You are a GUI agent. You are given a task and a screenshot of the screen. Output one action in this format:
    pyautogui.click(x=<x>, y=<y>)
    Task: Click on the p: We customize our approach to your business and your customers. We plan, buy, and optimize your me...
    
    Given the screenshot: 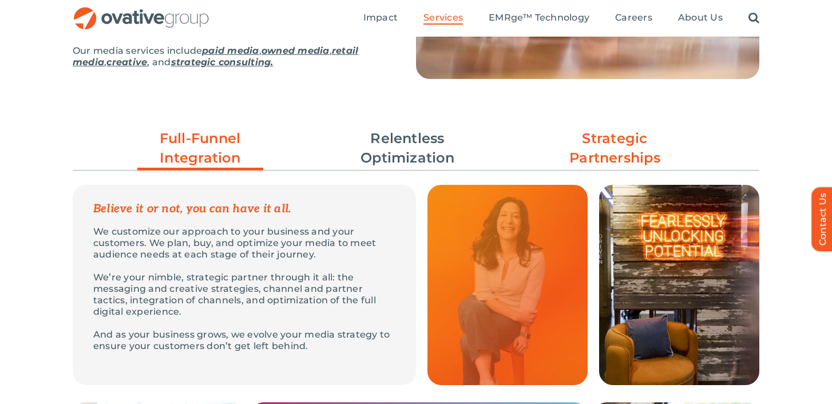 What is the action you would take?
    pyautogui.click(x=244, y=243)
    